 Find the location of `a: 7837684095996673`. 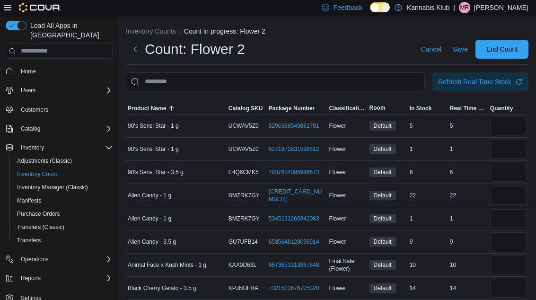

a: 7837684095996673 is located at coordinates (294, 172).